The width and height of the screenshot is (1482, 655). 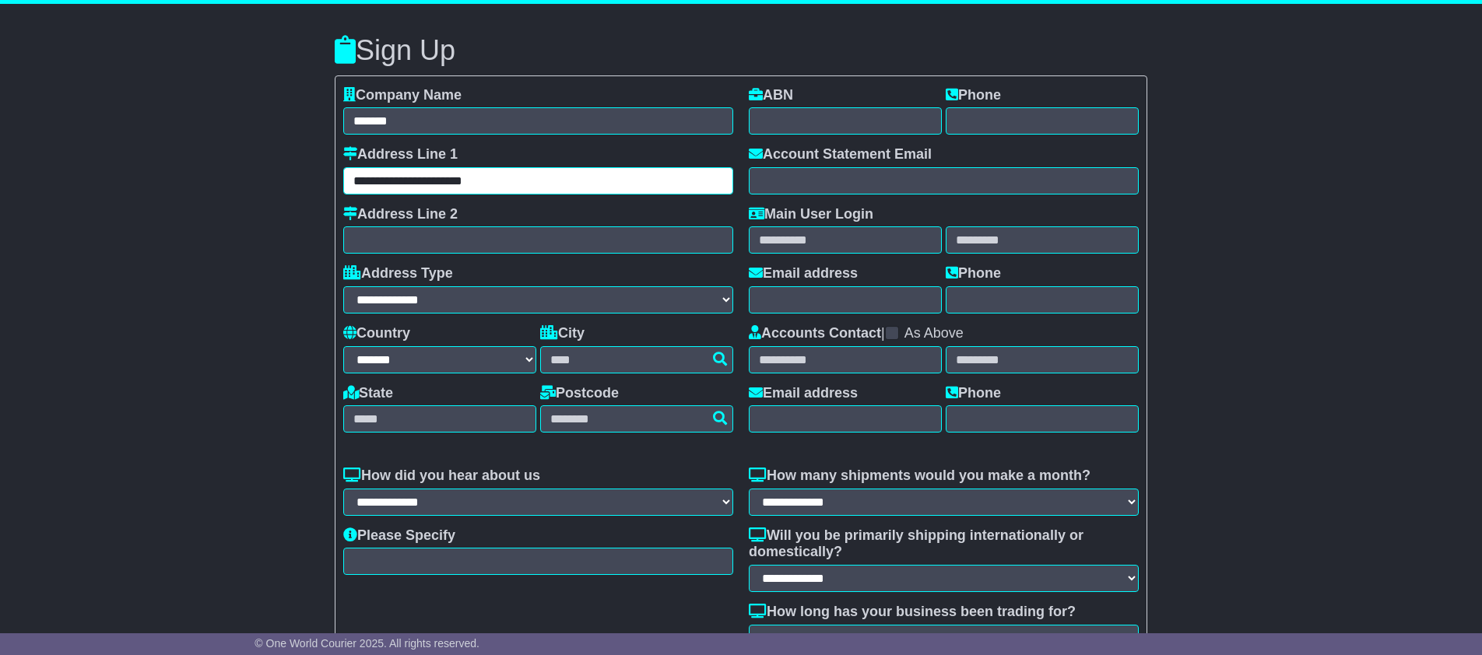 I want to click on h3: Sign Up, so click(x=741, y=51).